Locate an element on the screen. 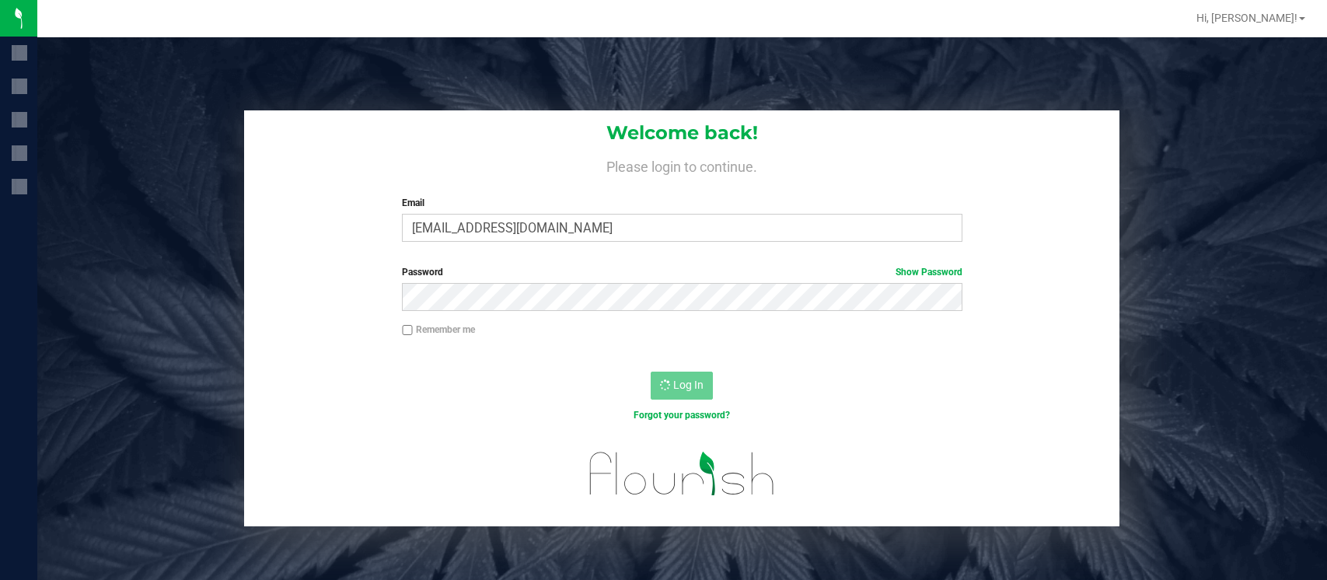 The image size is (1327, 580). h4: Please login to continue. is located at coordinates (682, 165).